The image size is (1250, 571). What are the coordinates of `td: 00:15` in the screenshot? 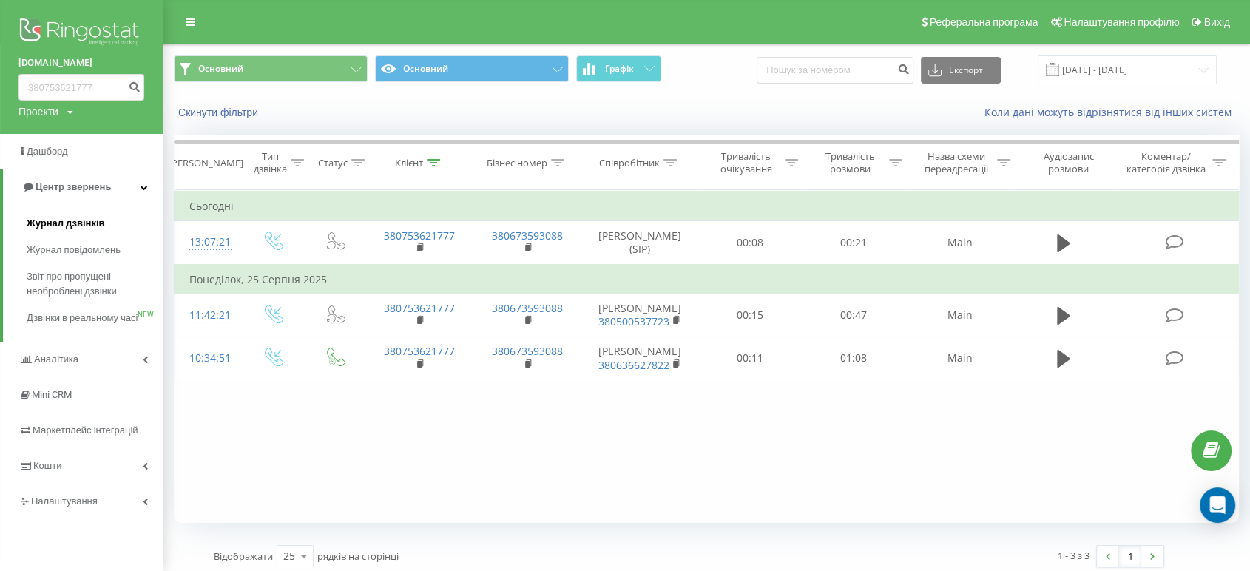 It's located at (749, 315).